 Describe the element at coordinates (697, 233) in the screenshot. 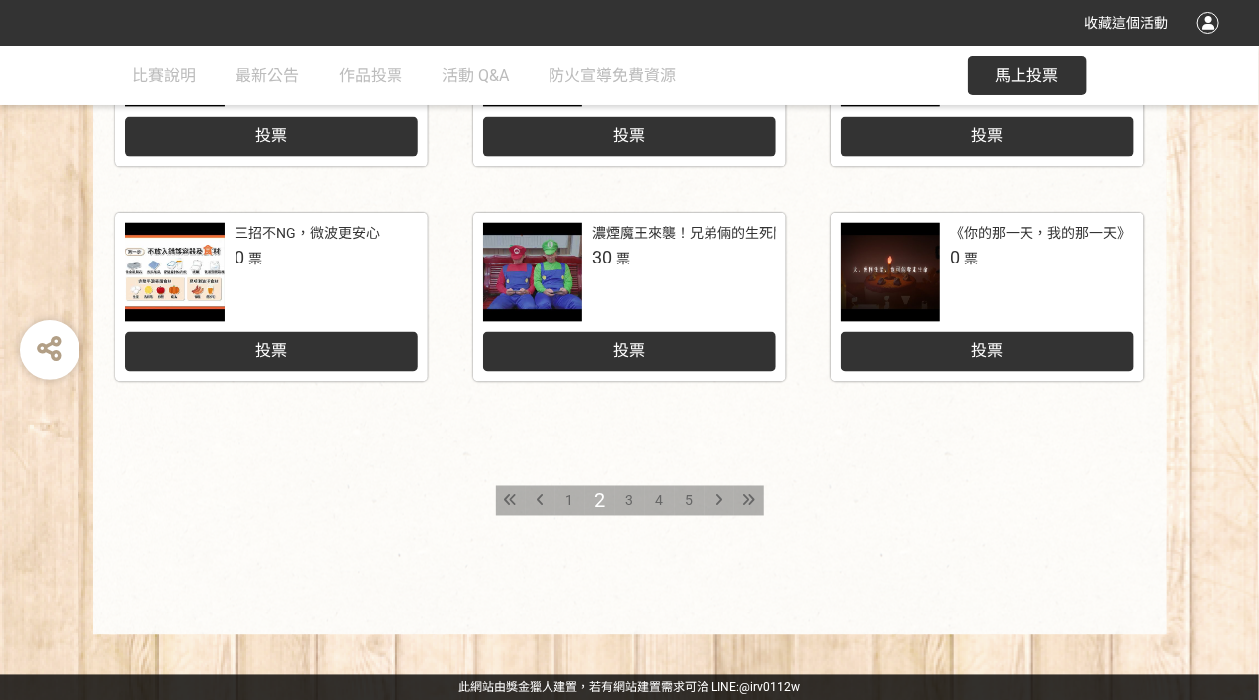

I see `div: 濃煙魔王來襲！兄弟倆的生死關門` at that location.